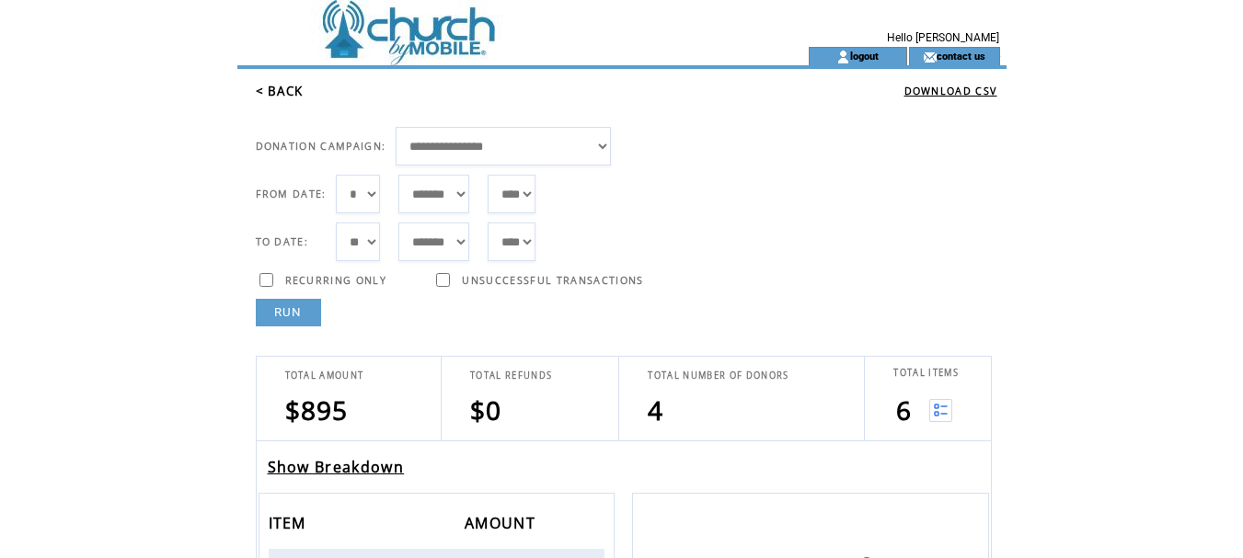  Describe the element at coordinates (655, 410) in the screenshot. I see `span: 4` at that location.